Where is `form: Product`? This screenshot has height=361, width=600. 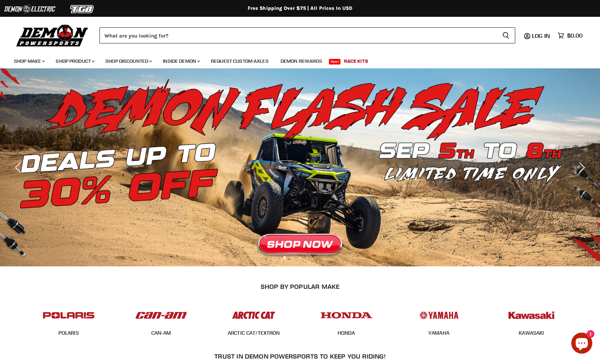
form: Product is located at coordinates (307, 35).